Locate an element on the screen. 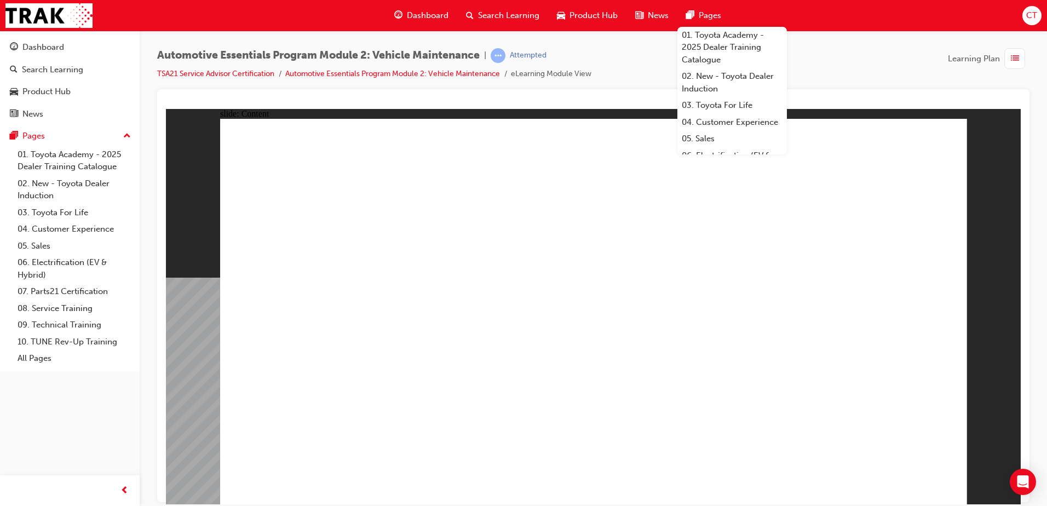  li: eLearning Module View is located at coordinates (551, 74).